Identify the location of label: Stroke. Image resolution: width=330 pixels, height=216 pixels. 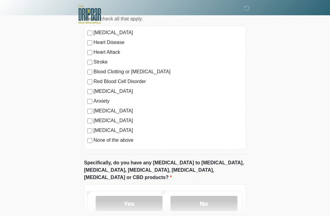
(168, 62).